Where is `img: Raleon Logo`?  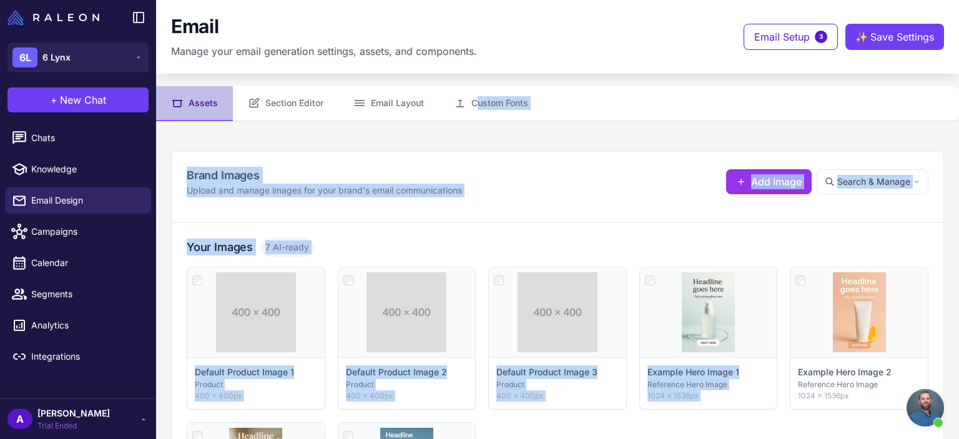 img: Raleon Logo is located at coordinates (53, 17).